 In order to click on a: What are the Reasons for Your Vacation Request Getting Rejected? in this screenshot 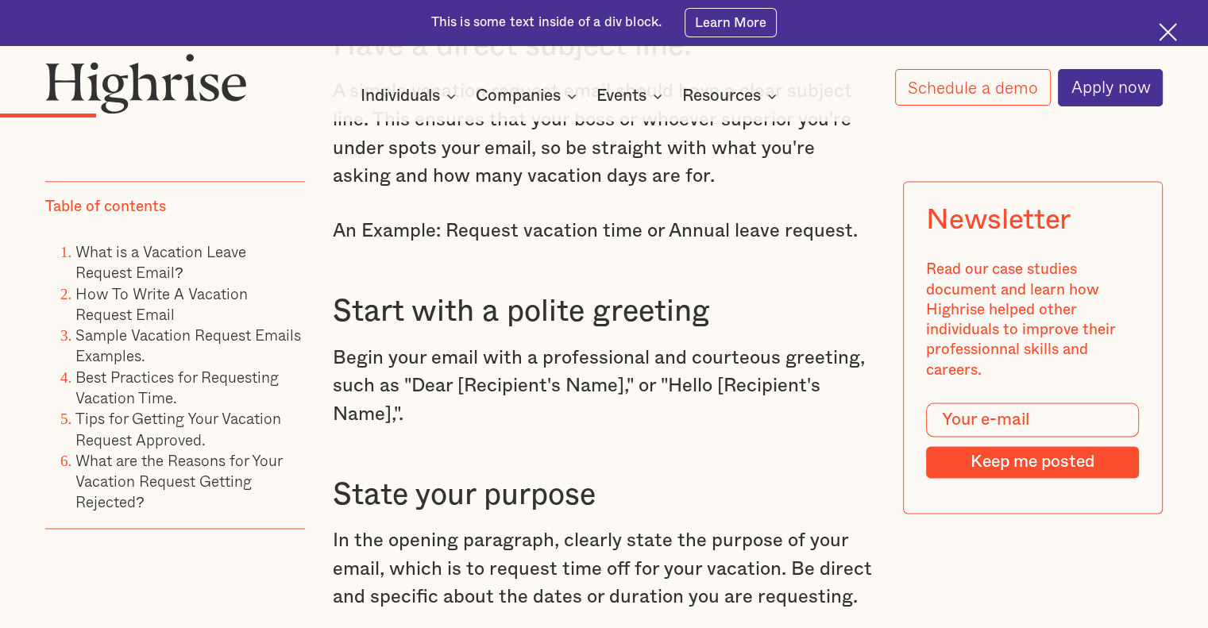, I will do `click(179, 481)`.